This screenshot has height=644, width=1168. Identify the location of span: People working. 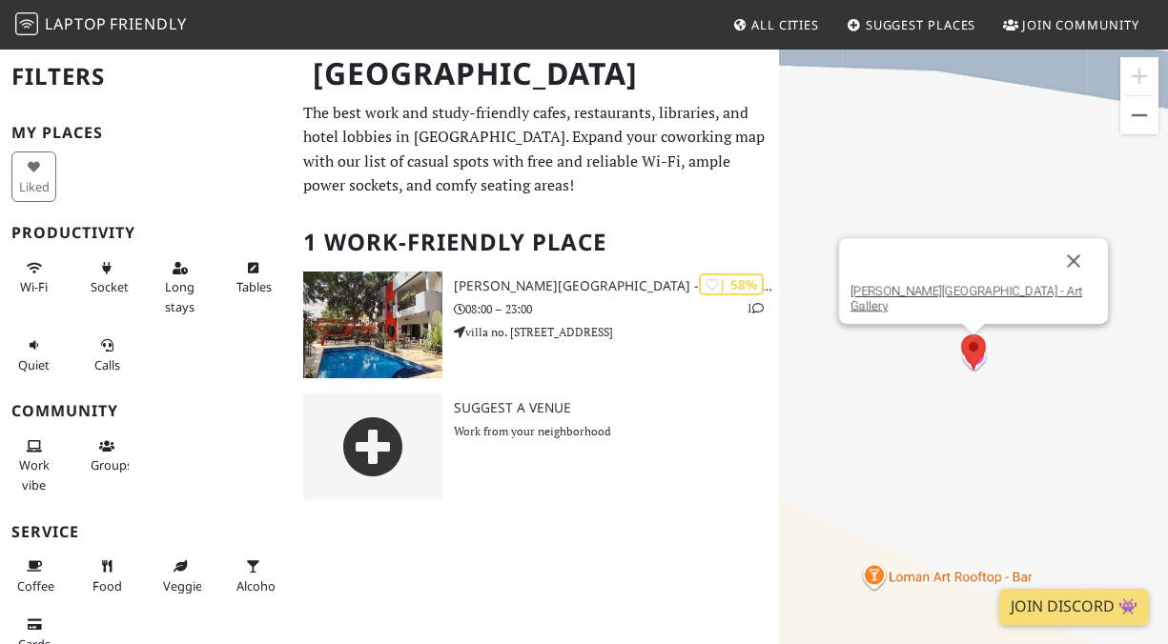
(34, 475).